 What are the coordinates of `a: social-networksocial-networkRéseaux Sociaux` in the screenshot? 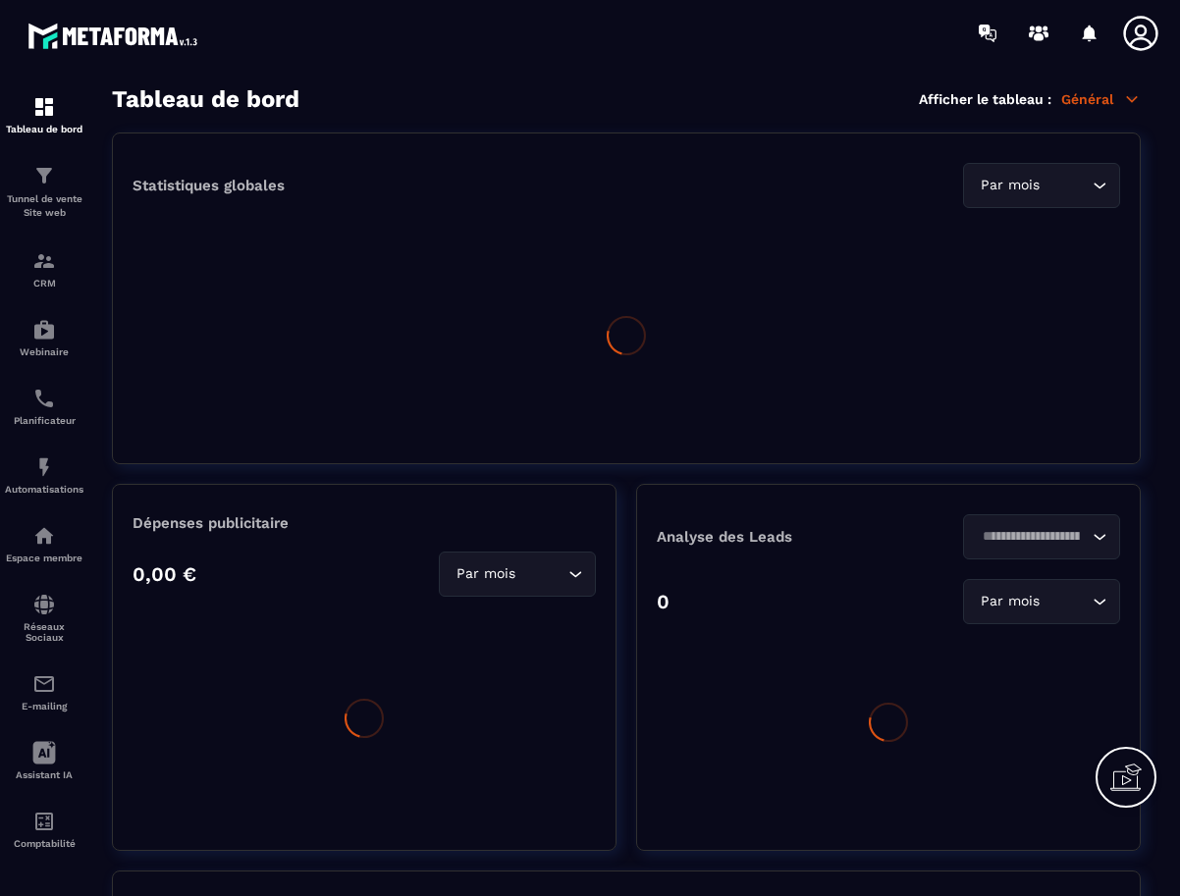 It's located at (44, 618).